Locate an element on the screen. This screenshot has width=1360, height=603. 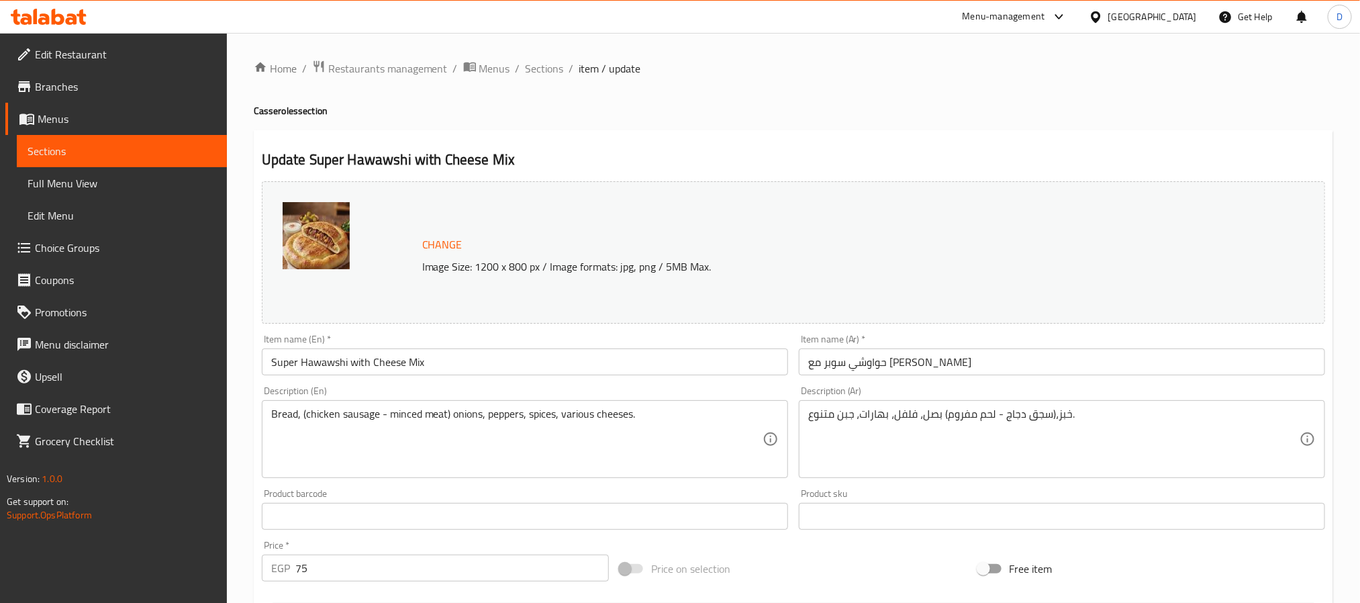
a: Coverage Report is located at coordinates (116, 409).